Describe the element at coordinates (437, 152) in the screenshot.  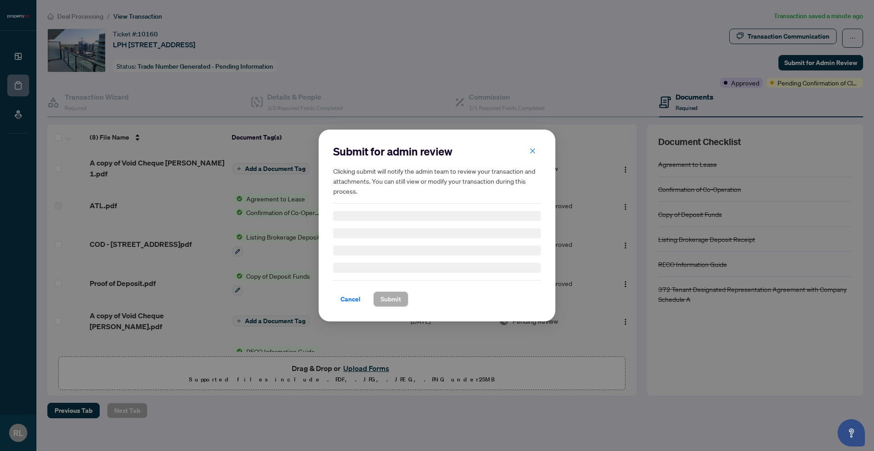
I see `h2: Submit for admin review` at that location.